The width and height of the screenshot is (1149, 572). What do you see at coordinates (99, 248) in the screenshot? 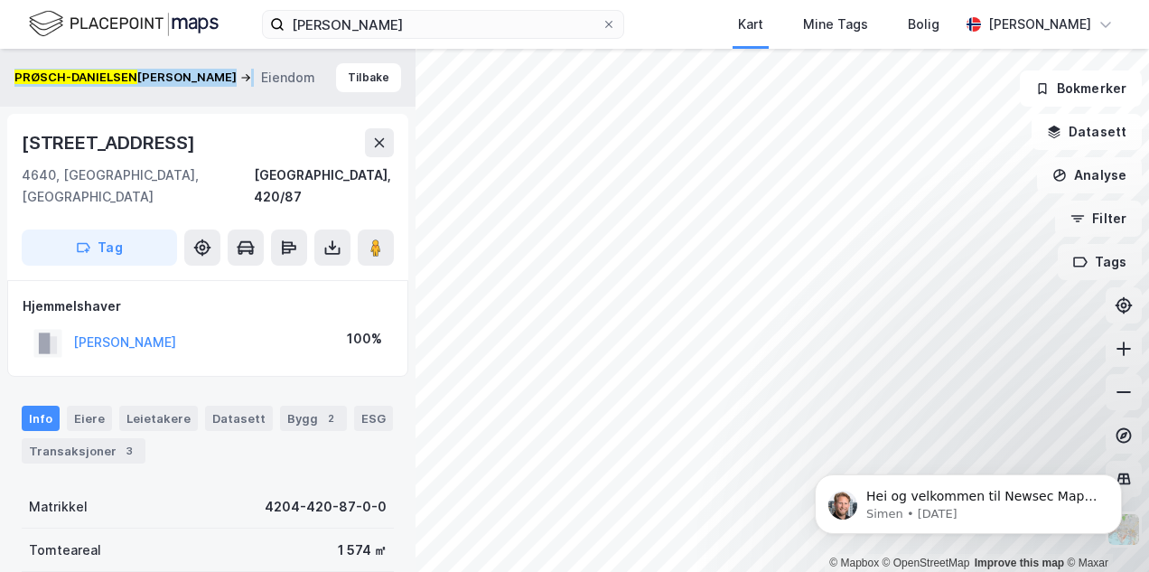
I see `button: Tag` at bounding box center [99, 248].